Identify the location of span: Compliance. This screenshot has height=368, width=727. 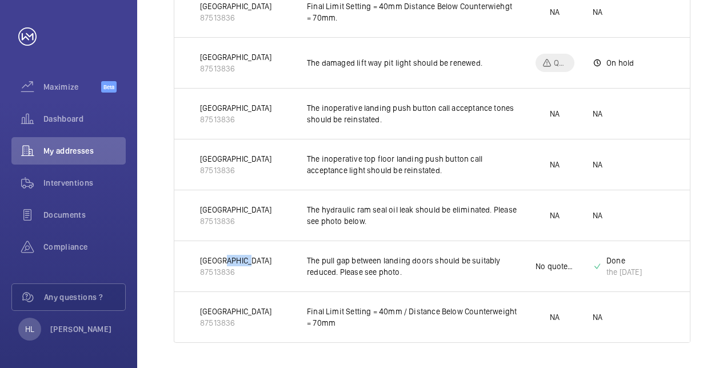
(85, 247).